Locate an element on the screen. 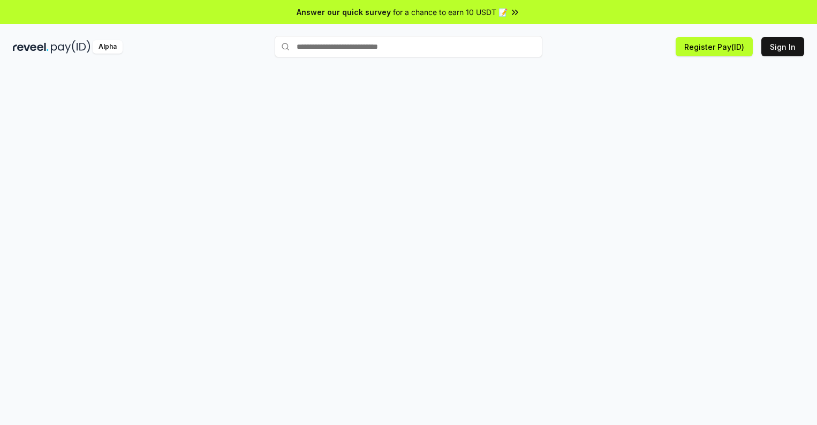  button: Sign In is located at coordinates (783, 47).